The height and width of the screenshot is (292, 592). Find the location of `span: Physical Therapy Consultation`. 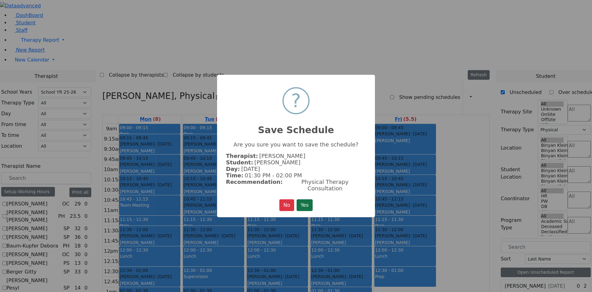

span: Physical Therapy Consultation is located at coordinates (325, 185).